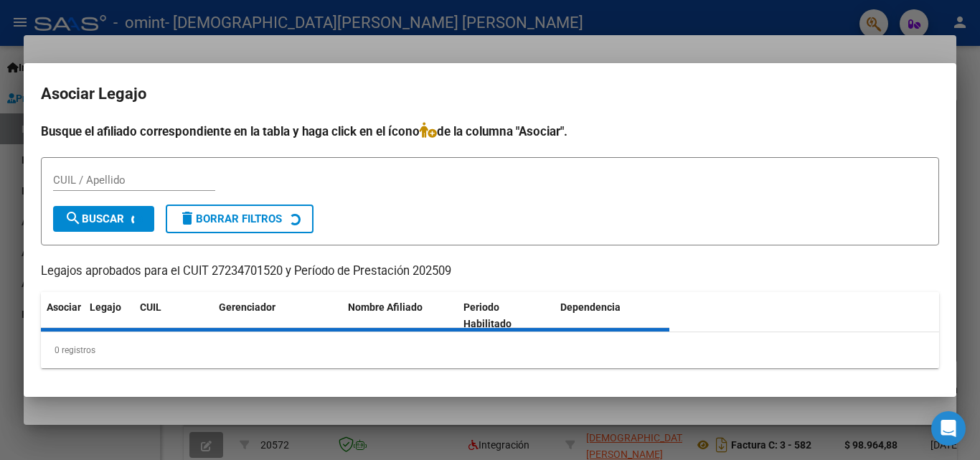 This screenshot has height=460, width=980. What do you see at coordinates (490, 94) in the screenshot?
I see `h2: Asociar Legajo` at bounding box center [490, 94].